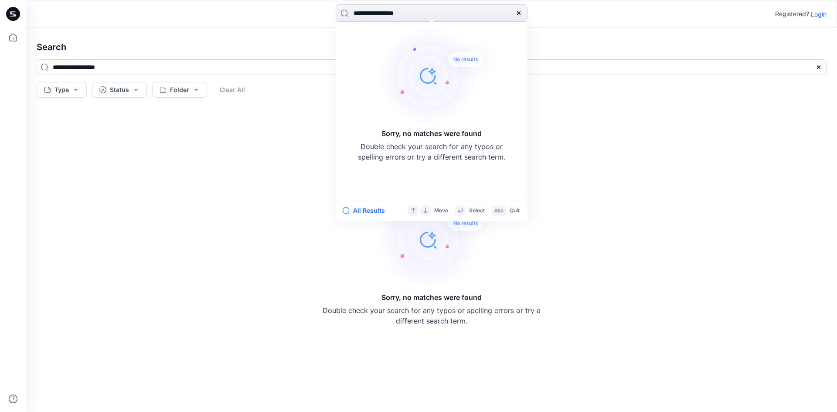 This screenshot has height=412, width=837. I want to click on button: Folder, so click(180, 90).